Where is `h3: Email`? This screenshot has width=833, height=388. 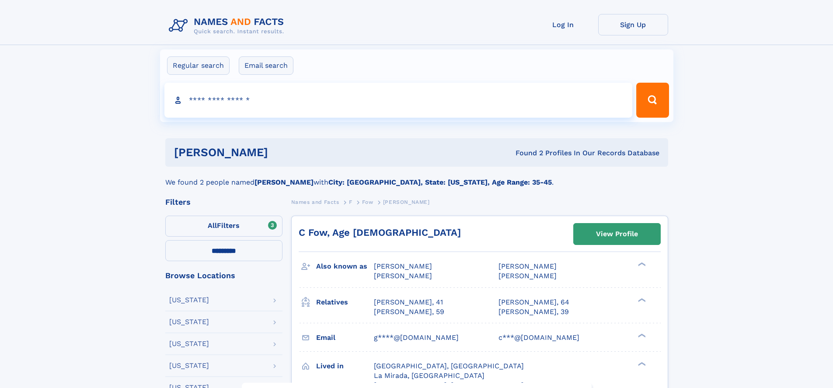 h3: Email is located at coordinates (345, 338).